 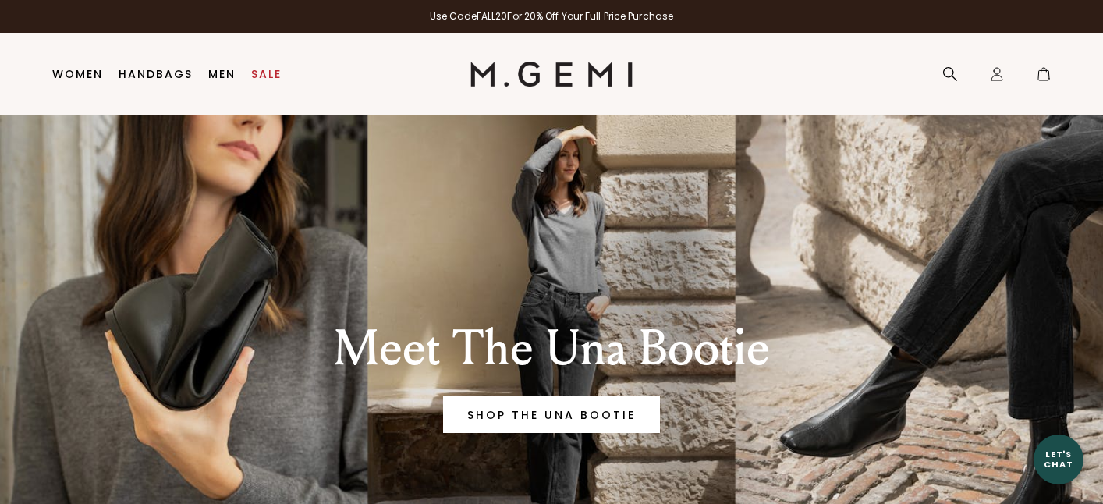 I want to click on a: Women, so click(x=77, y=74).